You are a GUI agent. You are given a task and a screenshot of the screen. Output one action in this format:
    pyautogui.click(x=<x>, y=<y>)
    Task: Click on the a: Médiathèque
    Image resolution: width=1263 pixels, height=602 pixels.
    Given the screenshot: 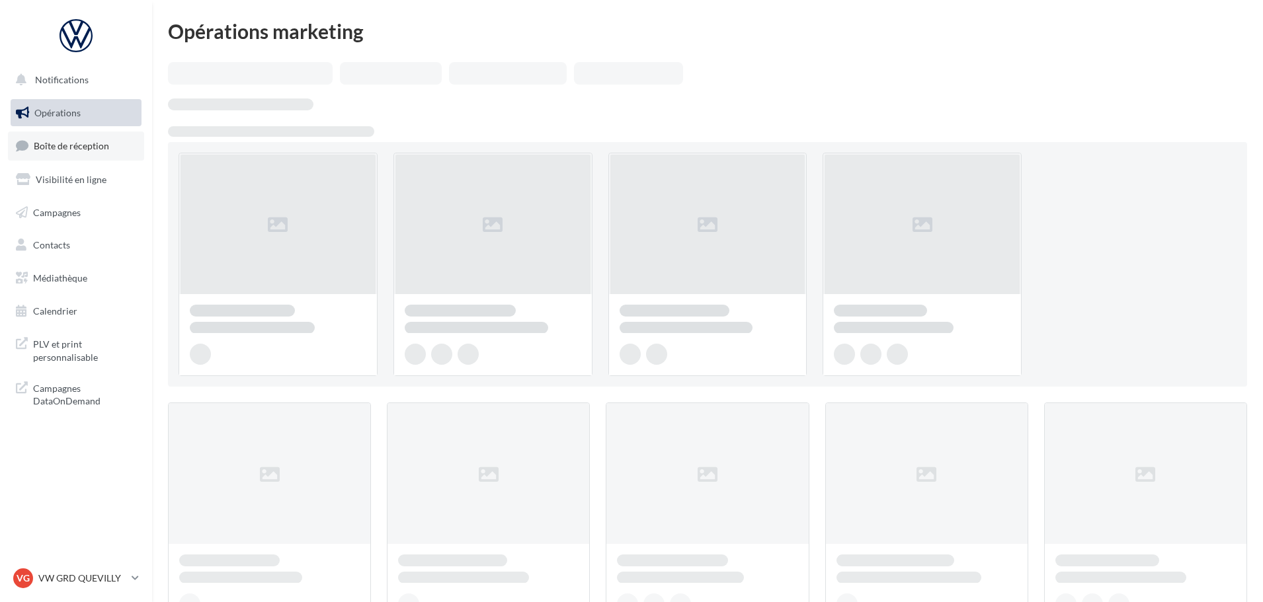 What is the action you would take?
    pyautogui.click(x=76, y=278)
    